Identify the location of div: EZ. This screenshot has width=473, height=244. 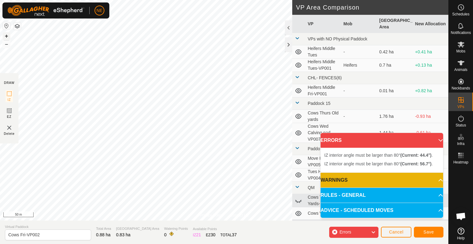
(211, 234).